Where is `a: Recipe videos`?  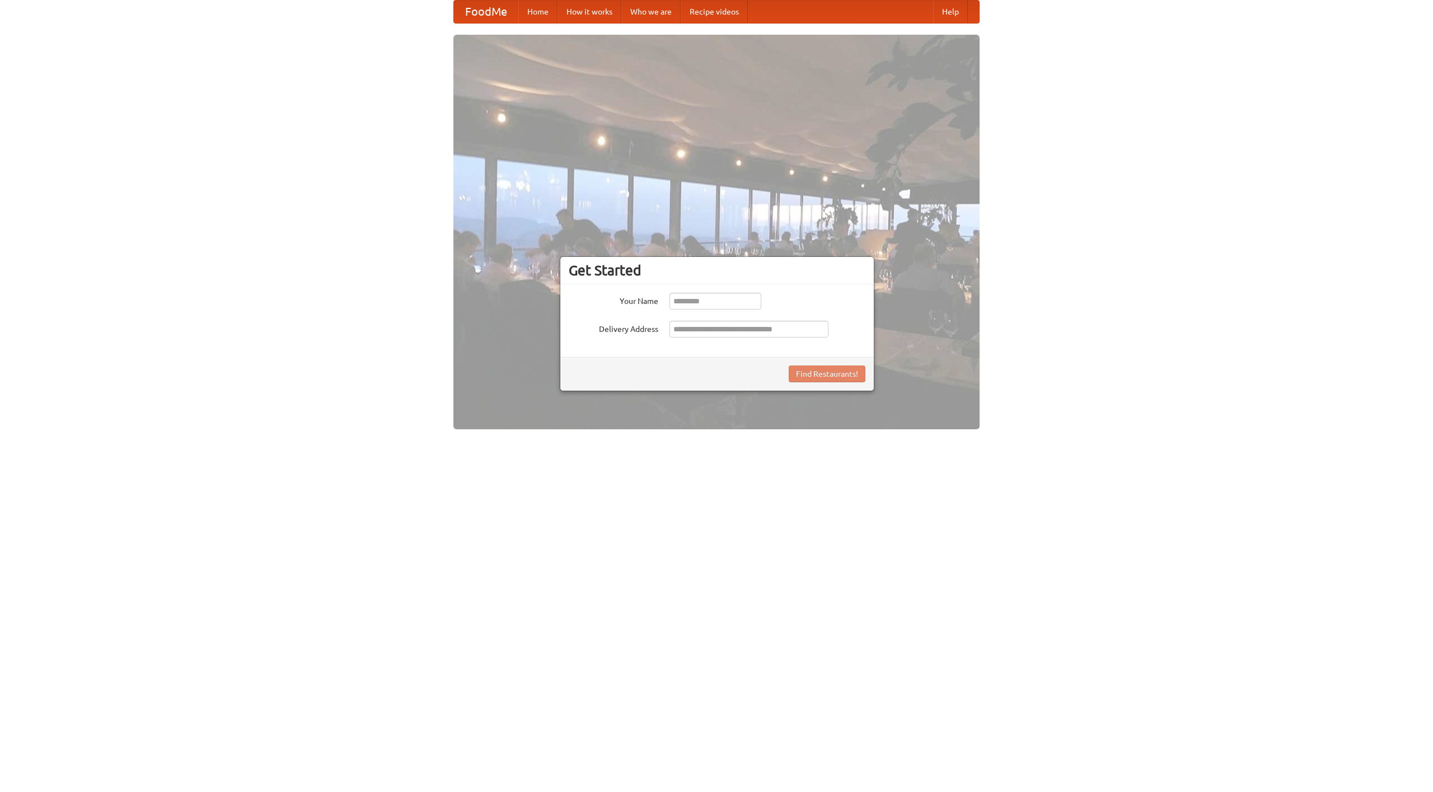
a: Recipe videos is located at coordinates (714, 12).